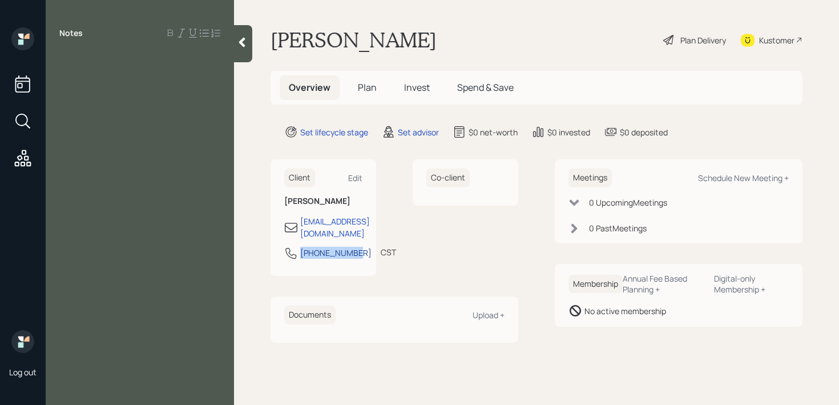  Describe the element at coordinates (310, 314) in the screenshot. I see `h6: Documents` at that location.